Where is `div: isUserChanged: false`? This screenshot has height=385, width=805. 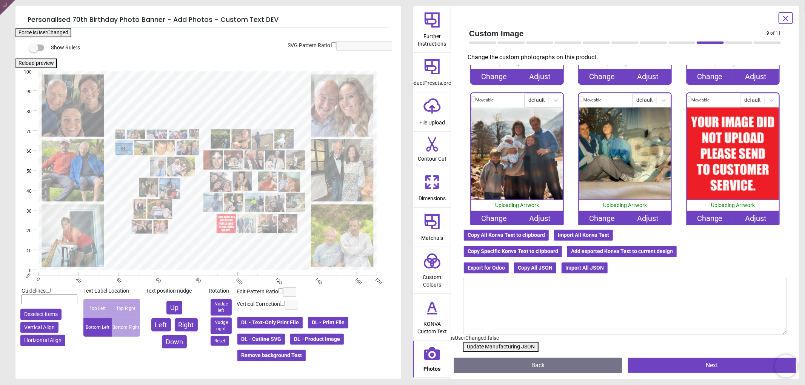
div: isUserChanged: false is located at coordinates (625, 339).